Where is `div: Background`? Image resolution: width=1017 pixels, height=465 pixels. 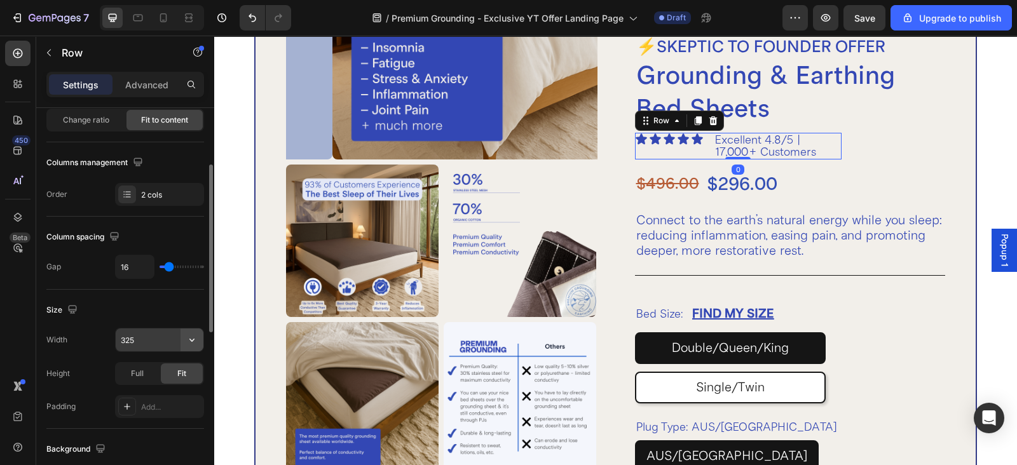
div: Background is located at coordinates (77, 450).